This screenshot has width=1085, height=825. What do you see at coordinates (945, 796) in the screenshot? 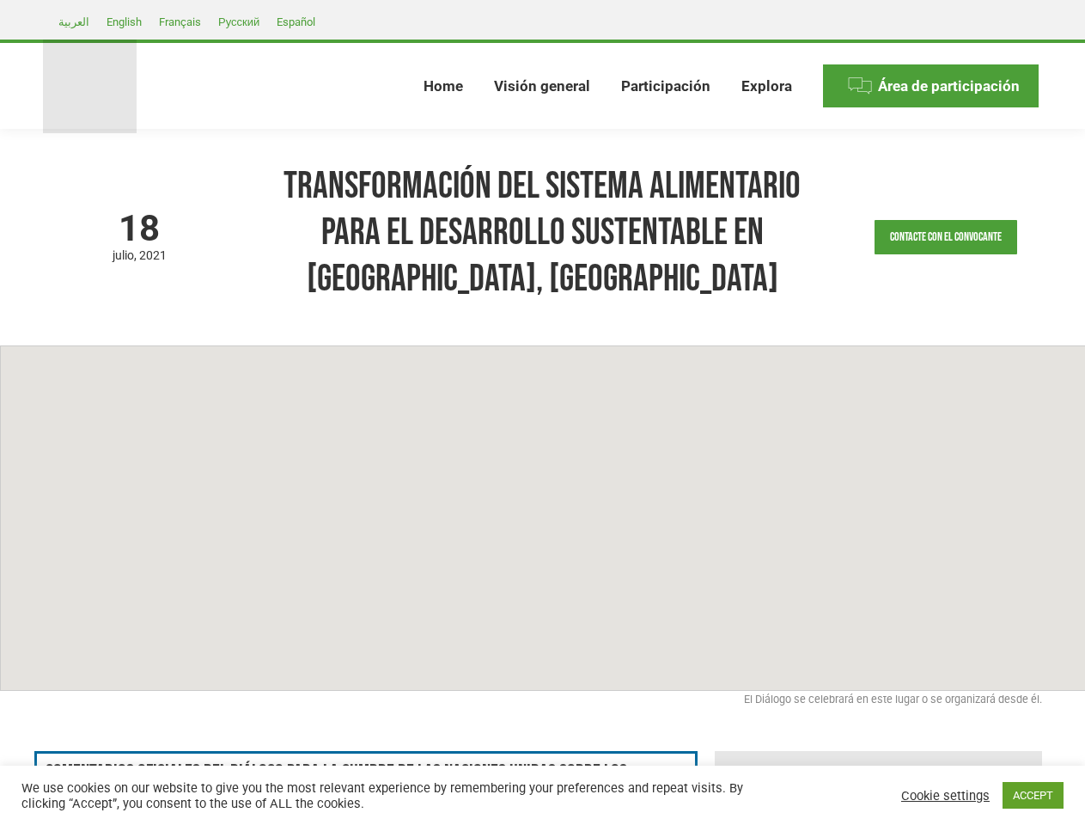
I see `a: Cookie settings` at bounding box center [945, 796].